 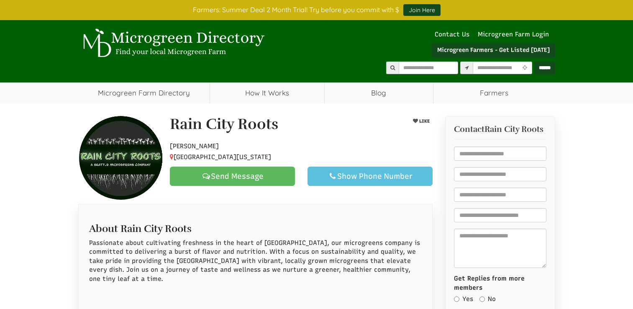 I want to click on img: Contact Rain City Roots, so click(x=121, y=158).